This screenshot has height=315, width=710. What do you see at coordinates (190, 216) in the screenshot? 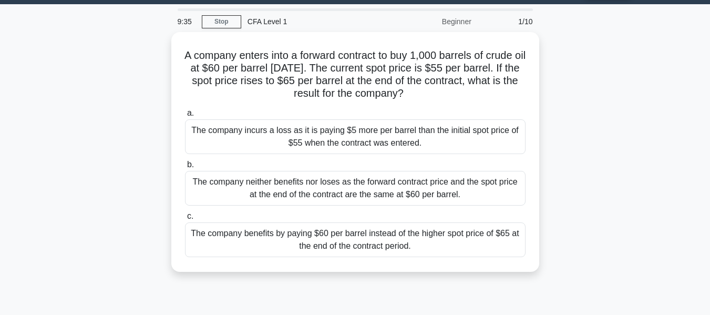
I see `span: c.` at bounding box center [190, 216].